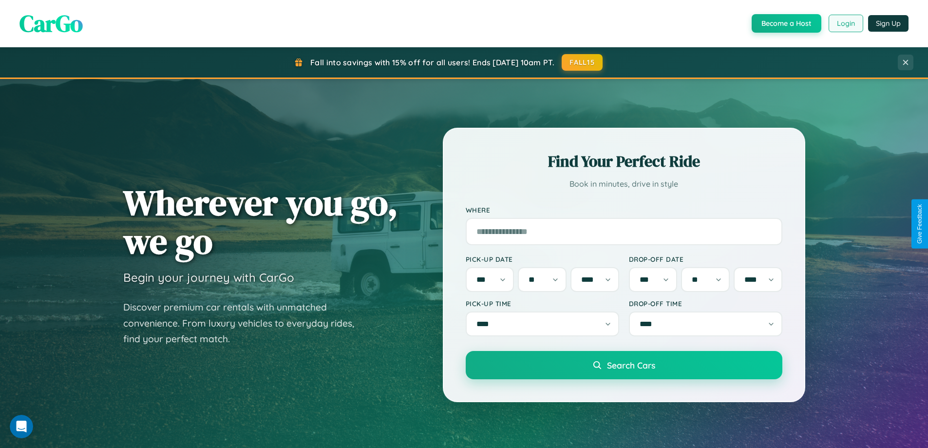  What do you see at coordinates (786, 23) in the screenshot?
I see `button: Become a Host` at bounding box center [786, 23].